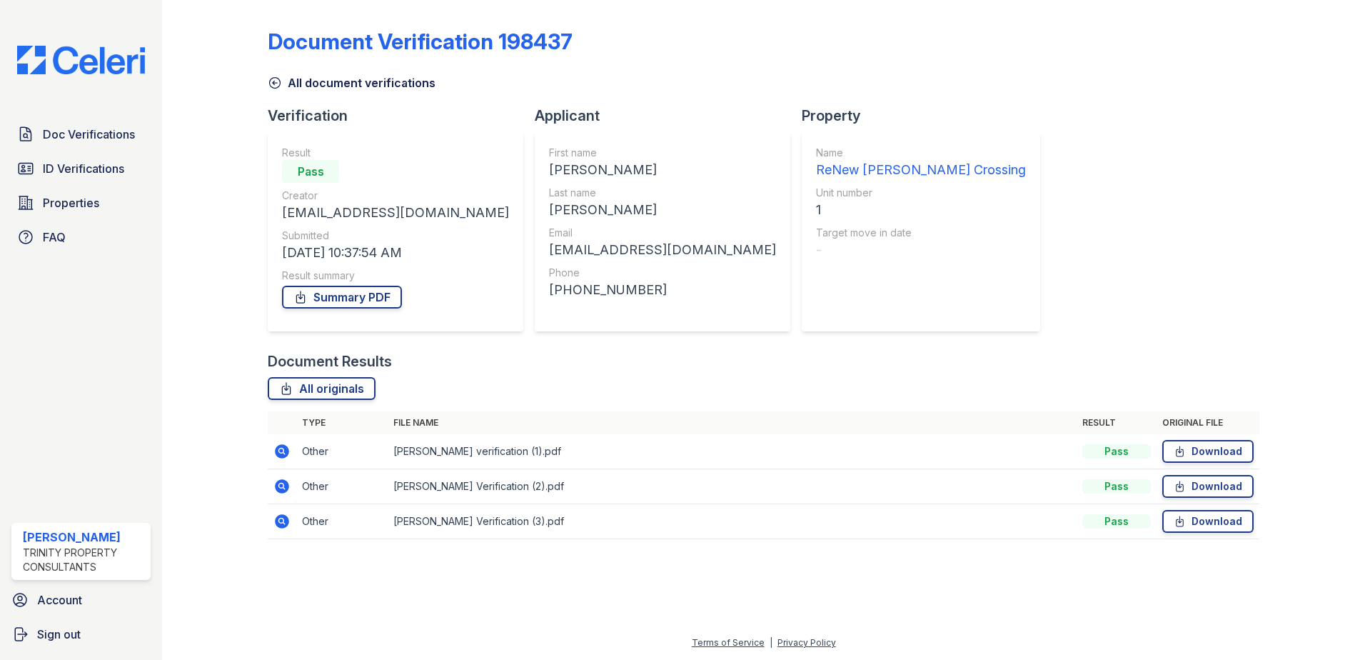  What do you see at coordinates (81, 634) in the screenshot?
I see `button: Sign out` at bounding box center [81, 634].